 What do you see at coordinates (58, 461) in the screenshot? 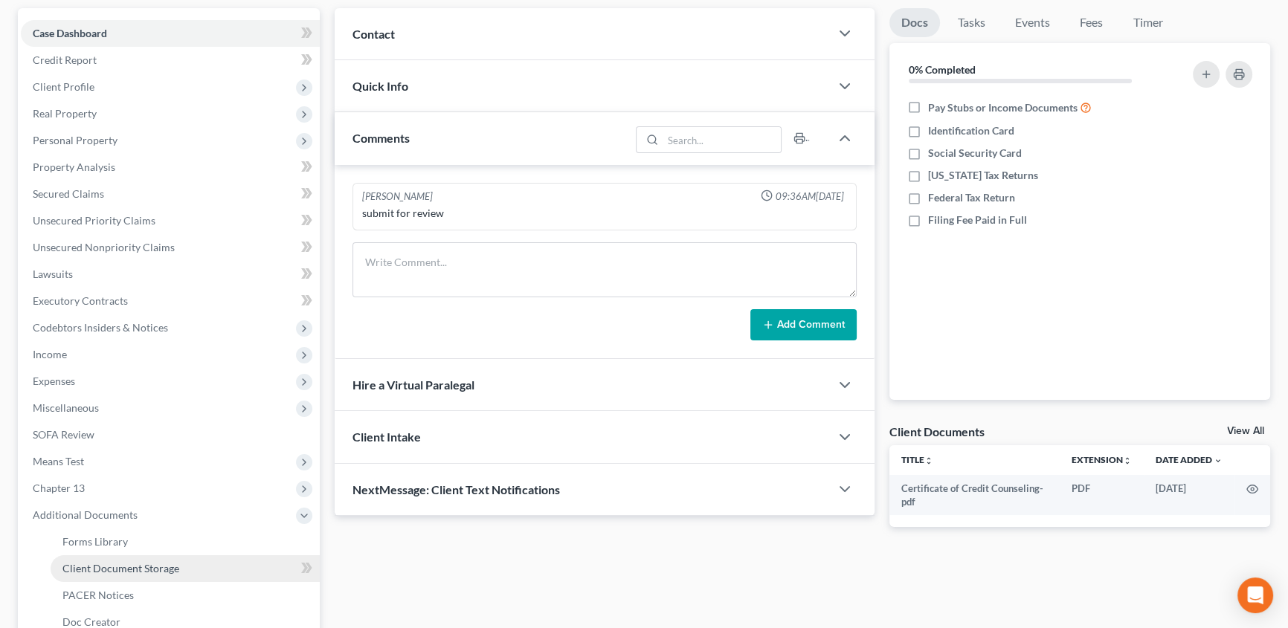
I see `span: Means Test` at bounding box center [58, 461].